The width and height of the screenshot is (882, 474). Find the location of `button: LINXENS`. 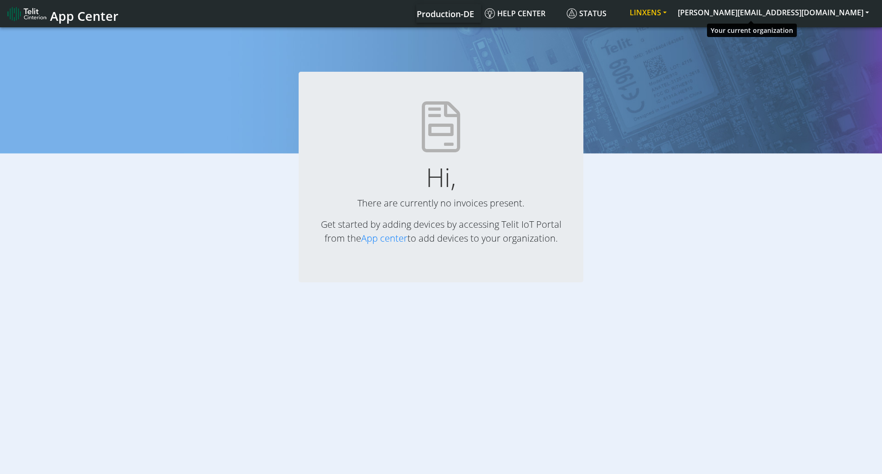

button: LINXENS is located at coordinates (648, 12).